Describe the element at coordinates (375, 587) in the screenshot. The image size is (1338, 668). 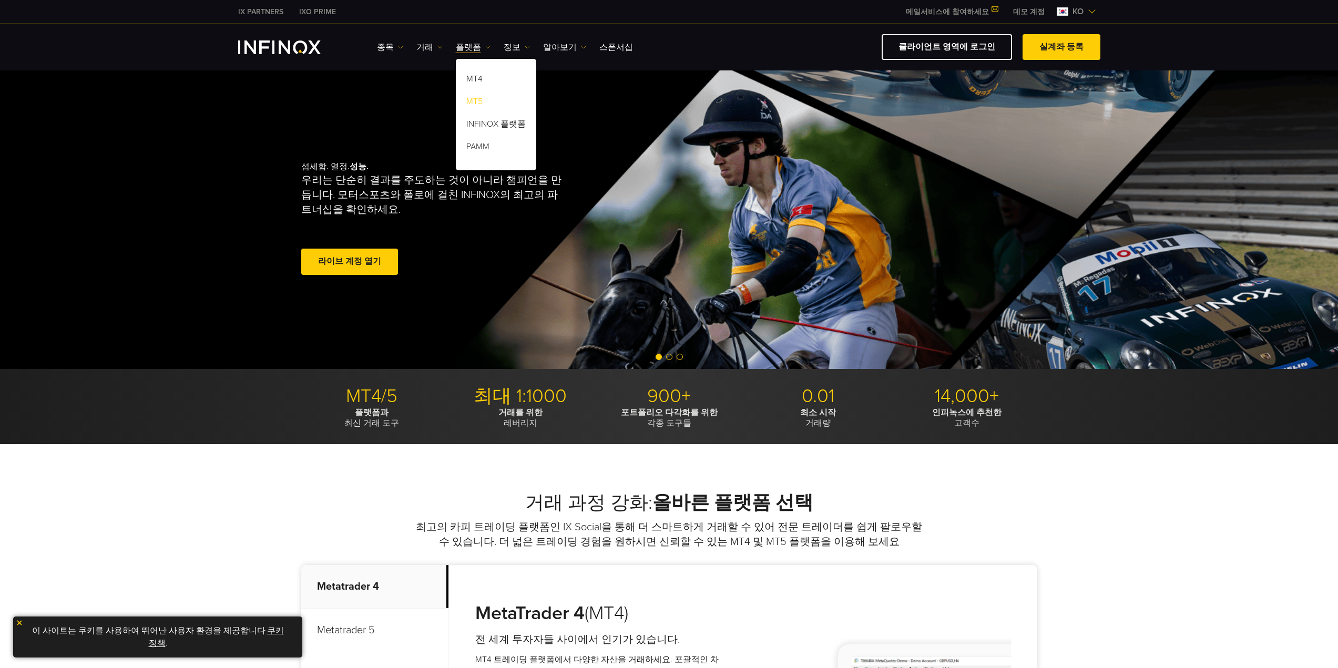
I see `p: Metatrader 4` at that location.